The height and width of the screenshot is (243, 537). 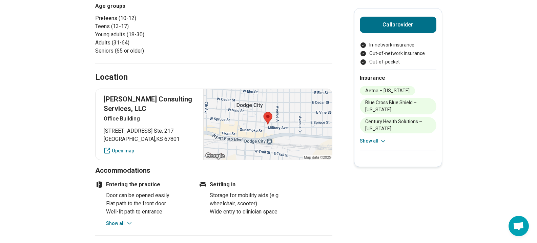 What do you see at coordinates (153, 51) in the screenshot?
I see `li: Seniors (65 or older)` at bounding box center [153, 51].